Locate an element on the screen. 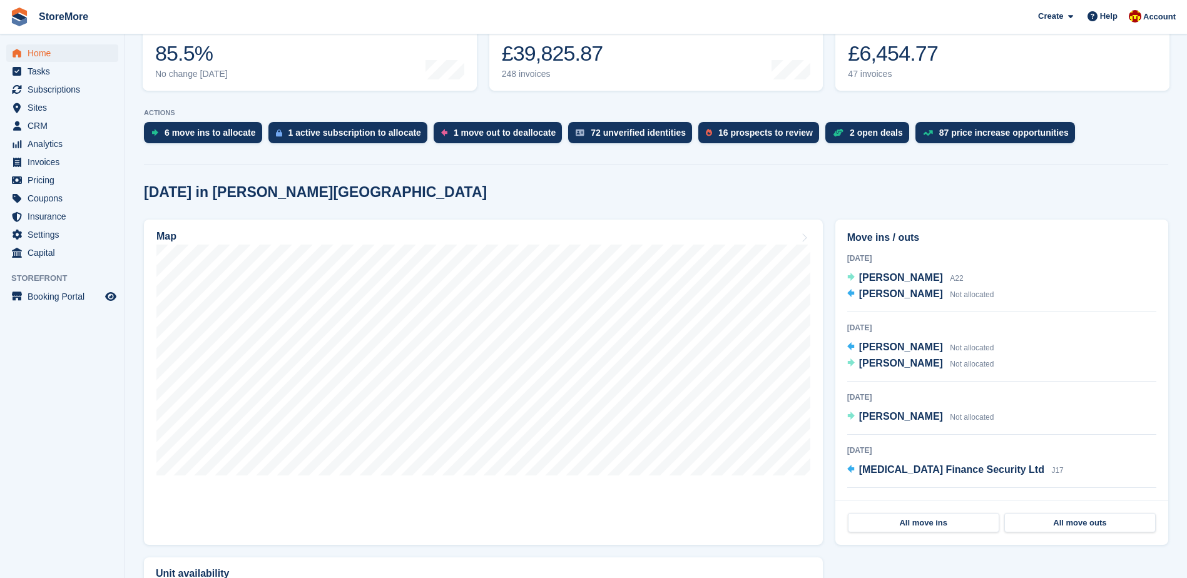 This screenshot has height=578, width=1187. span: Capital is located at coordinates (65, 253).